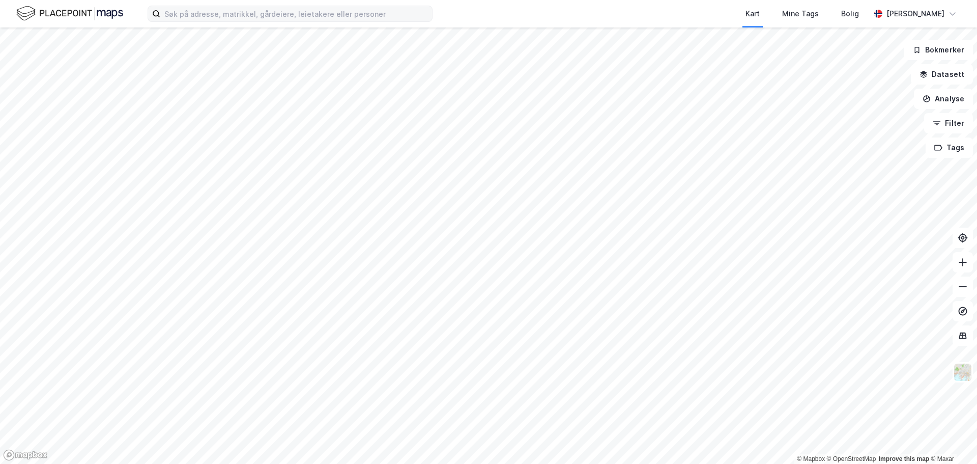 The width and height of the screenshot is (977, 464). What do you see at coordinates (296, 14) in the screenshot?
I see `input: Søk på adresse, matrikkel, gårdeiere, leietakere eller personer` at bounding box center [296, 14].